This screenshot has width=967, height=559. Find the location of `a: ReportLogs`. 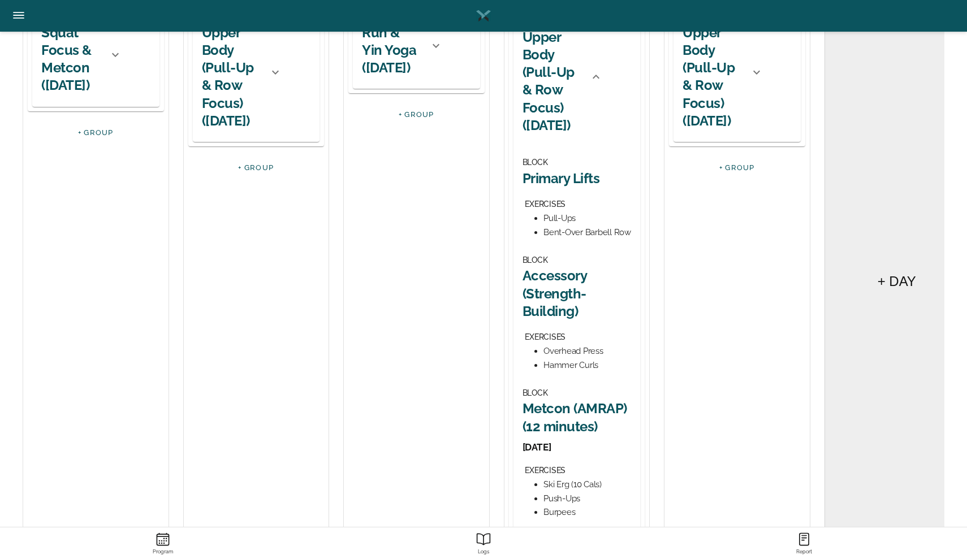

a: ReportLogs is located at coordinates (483, 544).